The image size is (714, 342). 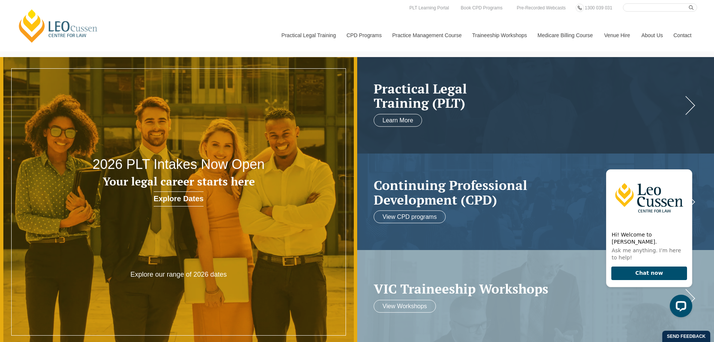 I want to click on h2: Continuing Professional Development (CPD), so click(x=528, y=192).